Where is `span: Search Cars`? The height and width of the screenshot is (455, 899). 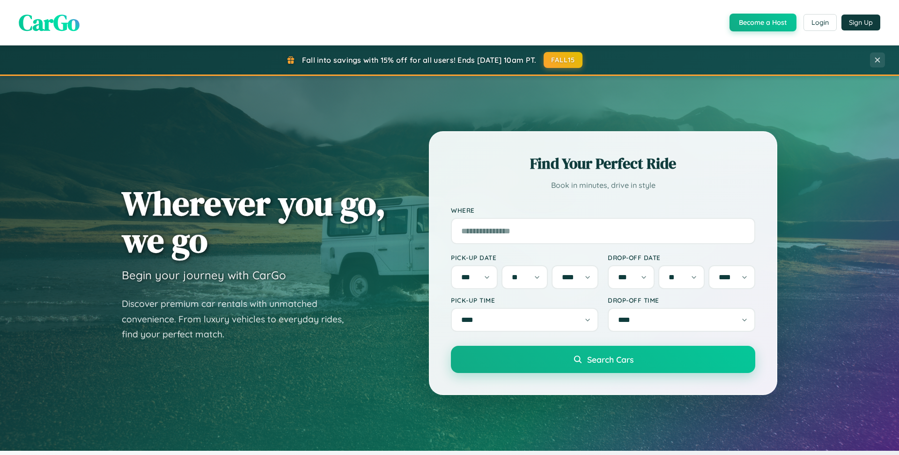 span: Search Cars is located at coordinates (610, 359).